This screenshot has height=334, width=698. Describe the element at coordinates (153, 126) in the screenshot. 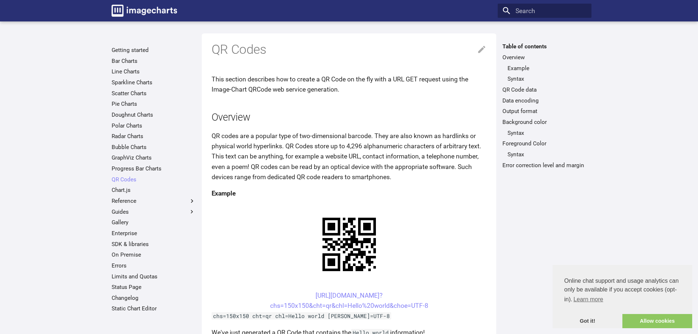

I see `a: Polar Charts` at that location.